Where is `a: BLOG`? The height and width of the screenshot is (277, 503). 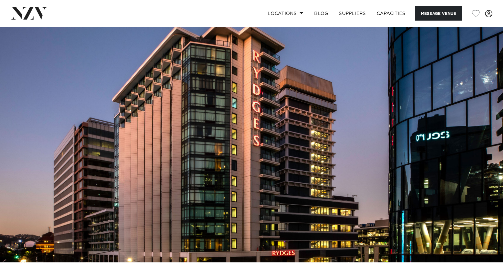
a: BLOG is located at coordinates (321, 13).